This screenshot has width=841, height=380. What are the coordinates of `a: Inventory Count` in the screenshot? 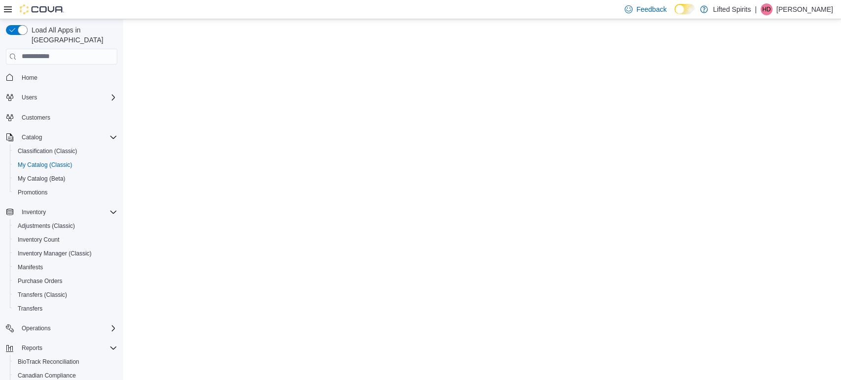 It's located at (38, 240).